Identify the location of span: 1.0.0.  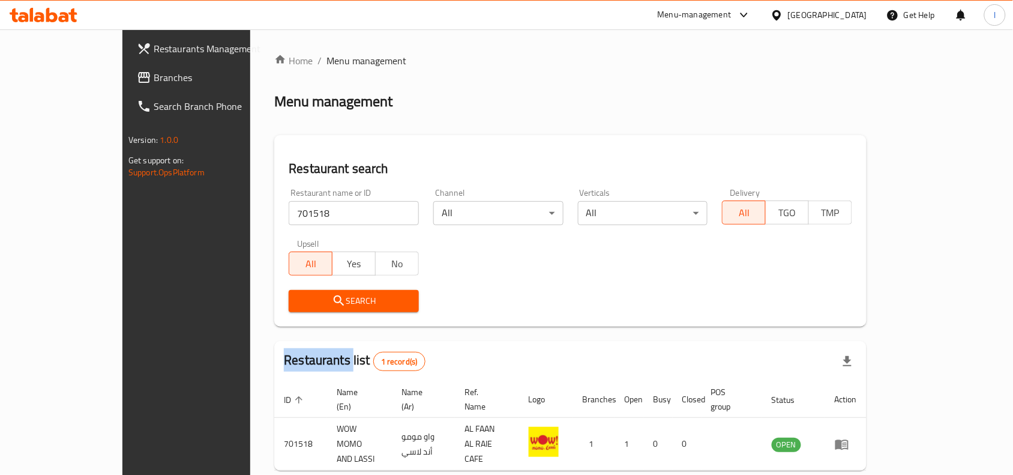
(169, 140).